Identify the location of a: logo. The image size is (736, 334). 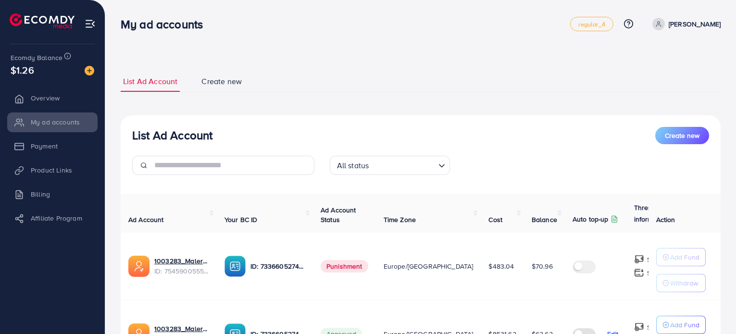
(42, 21).